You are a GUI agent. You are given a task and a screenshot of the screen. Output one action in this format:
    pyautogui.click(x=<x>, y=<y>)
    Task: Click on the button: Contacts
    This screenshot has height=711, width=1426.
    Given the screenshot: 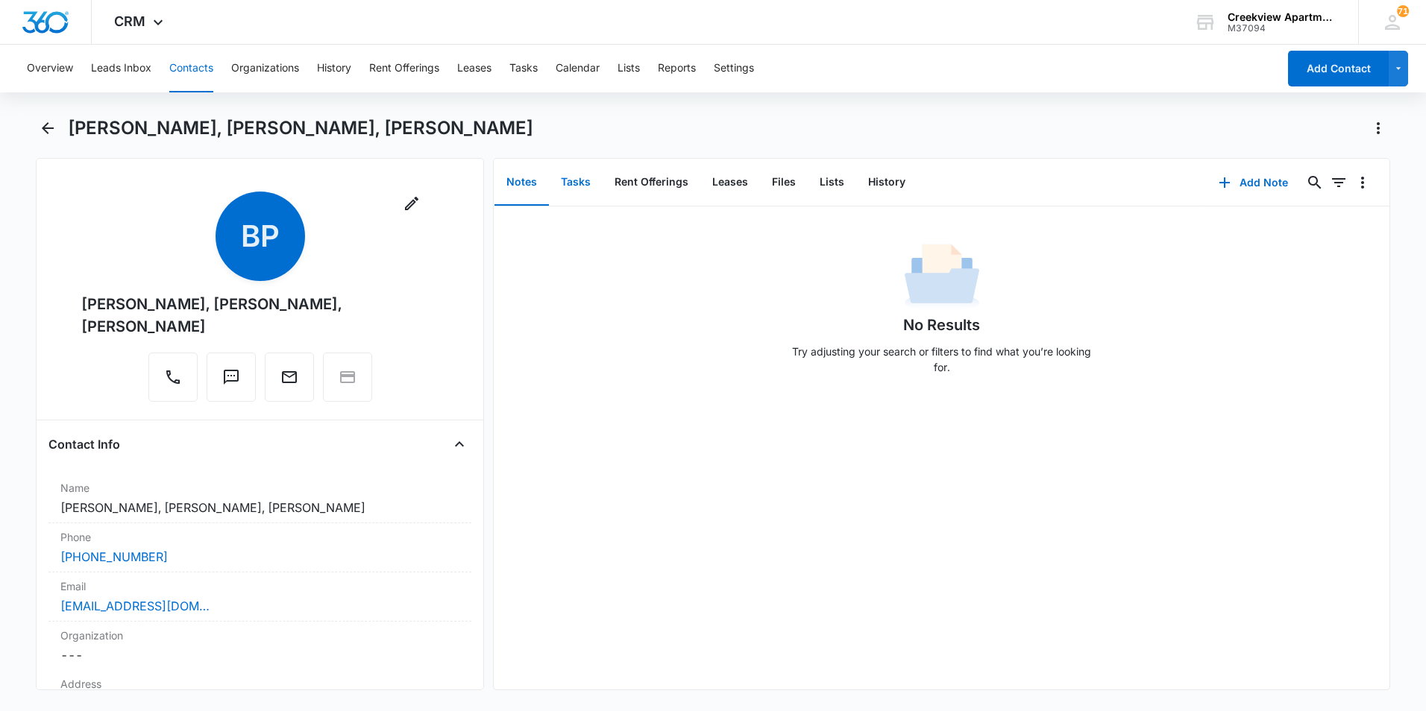 What is the action you would take?
    pyautogui.click(x=191, y=69)
    